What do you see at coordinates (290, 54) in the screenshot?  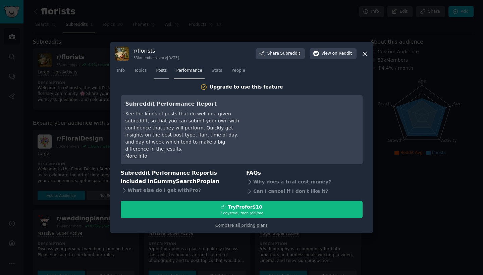 I see `span: Subreddit` at bounding box center [290, 54].